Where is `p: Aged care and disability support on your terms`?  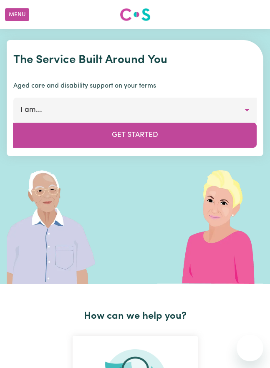
p: Aged care and disability support on your terms is located at coordinates (135, 86).